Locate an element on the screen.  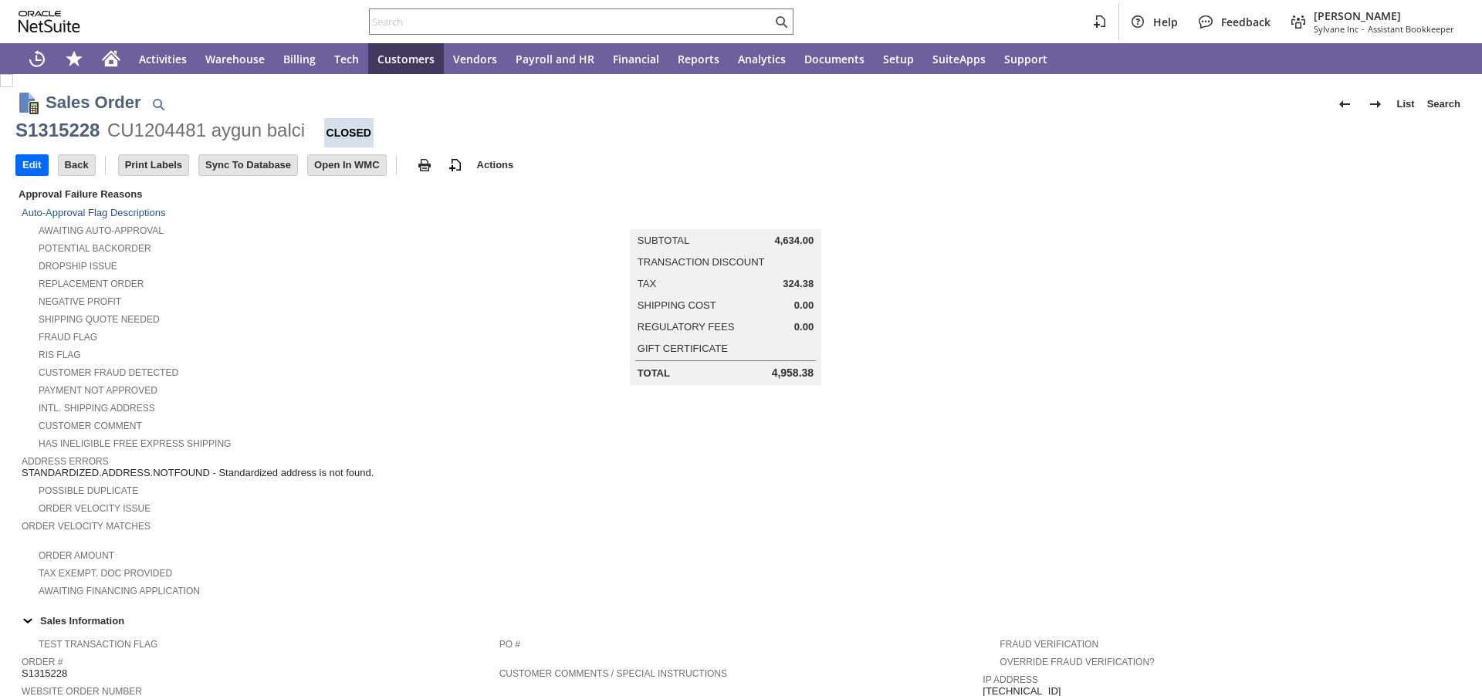
a: Shipping Cost is located at coordinates (677, 305).